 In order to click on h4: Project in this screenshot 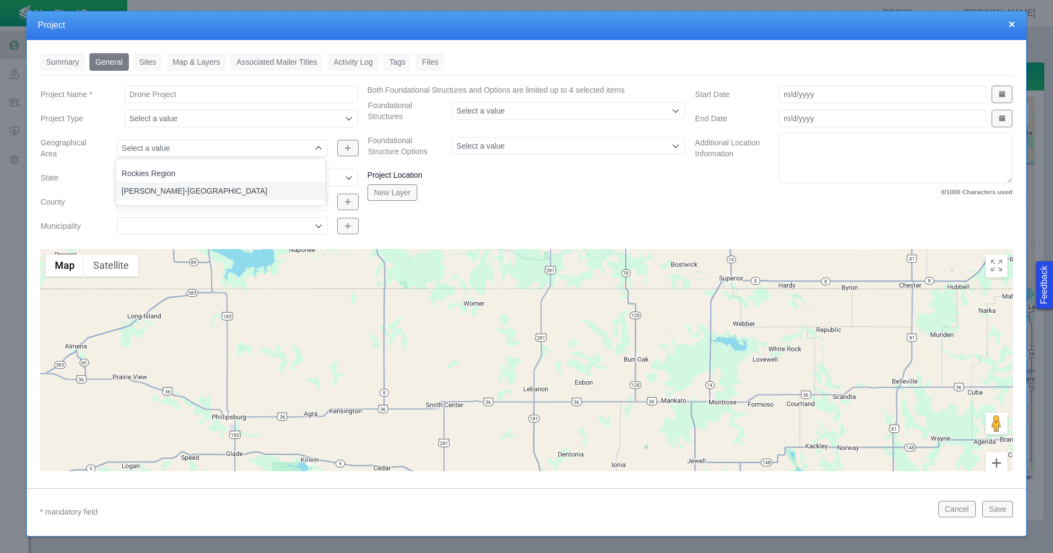, I will do `click(526, 25)`.